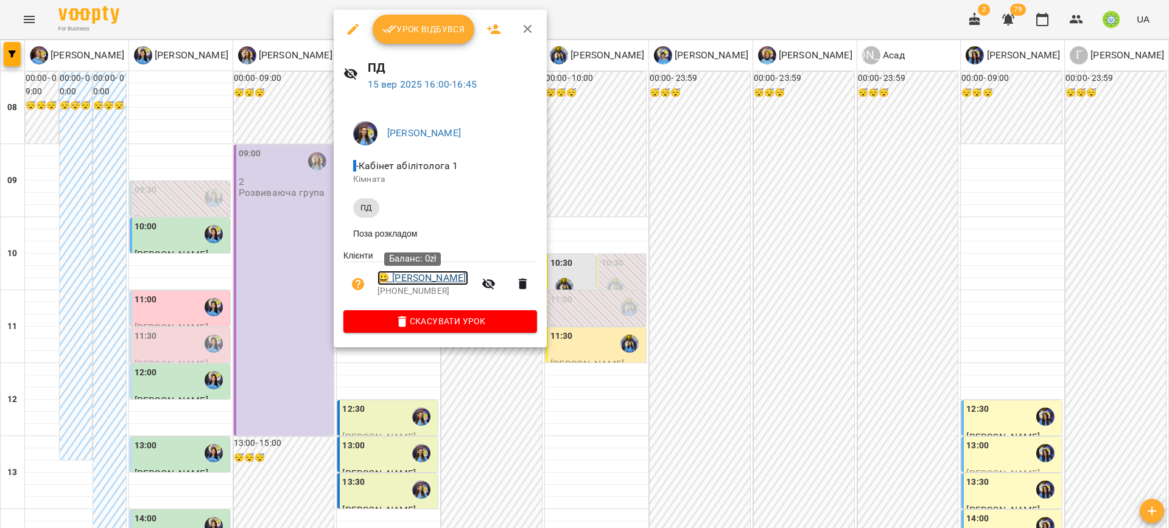 This screenshot has width=1169, height=528. Describe the element at coordinates (358, 284) in the screenshot. I see `button: Візит ще не сплачено. Додати оплату?` at that location.